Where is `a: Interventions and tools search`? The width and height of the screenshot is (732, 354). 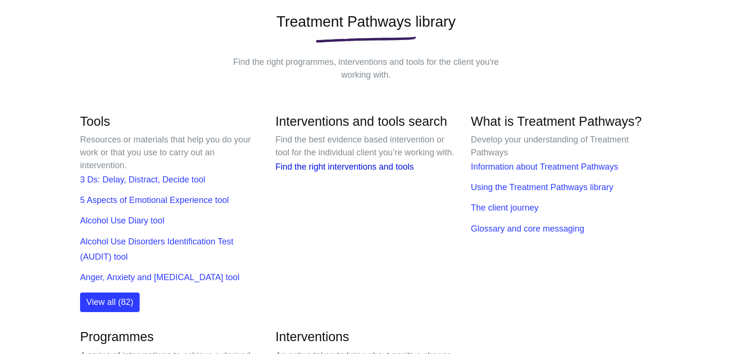 a: Interventions and tools search is located at coordinates (361, 121).